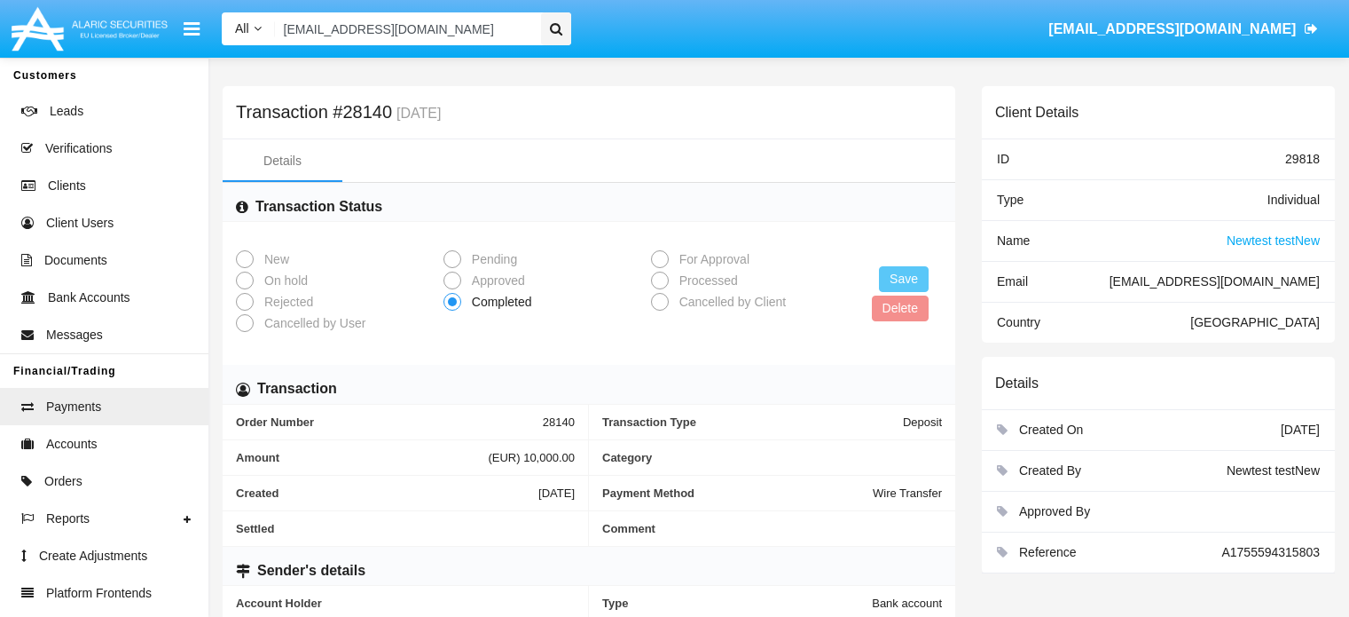 The height and width of the screenshot is (617, 1349). Describe the element at coordinates (772, 528) in the screenshot. I see `span: Comment` at that location.